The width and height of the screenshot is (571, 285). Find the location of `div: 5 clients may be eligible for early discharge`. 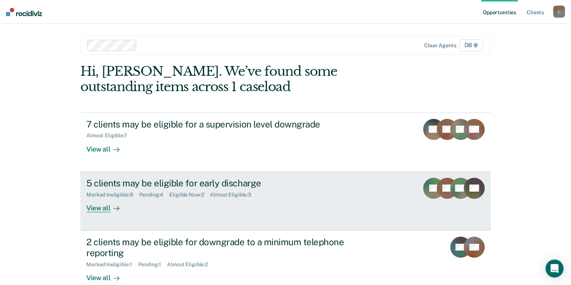

div: 5 clients may be eligible for early discharge is located at coordinates (218, 183).